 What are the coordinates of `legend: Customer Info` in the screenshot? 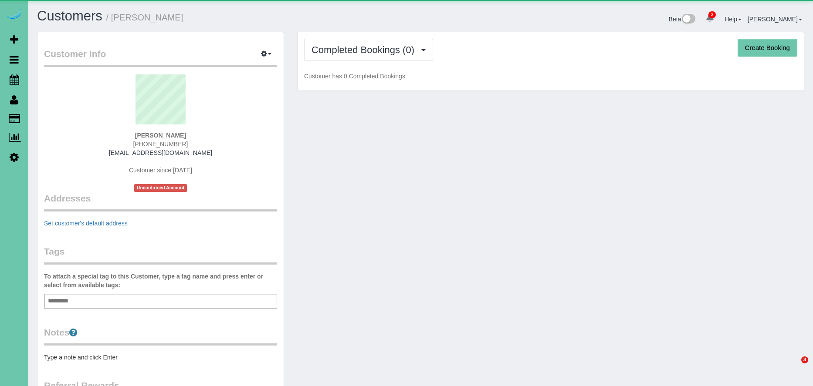 It's located at (160, 57).